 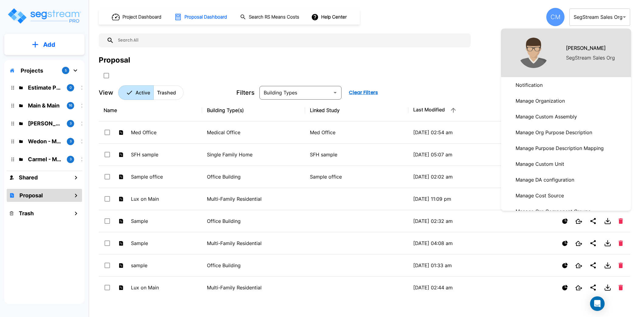 What do you see at coordinates (554, 132) in the screenshot?
I see `p: Manage Org Purpose Description` at bounding box center [554, 132].